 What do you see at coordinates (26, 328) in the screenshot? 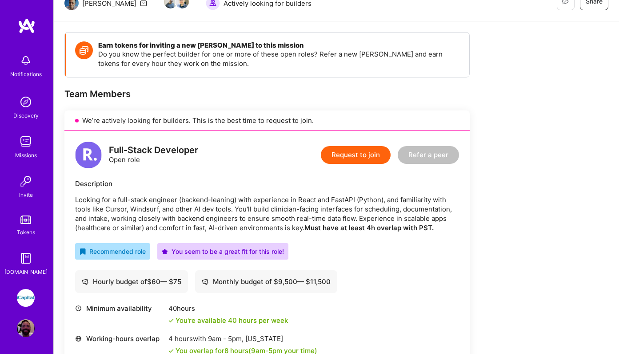
I see `img: User Avatar` at bounding box center [26, 328].